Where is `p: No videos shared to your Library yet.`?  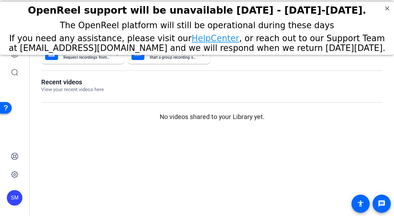
p: No videos shared to your Library yet. is located at coordinates (212, 117).